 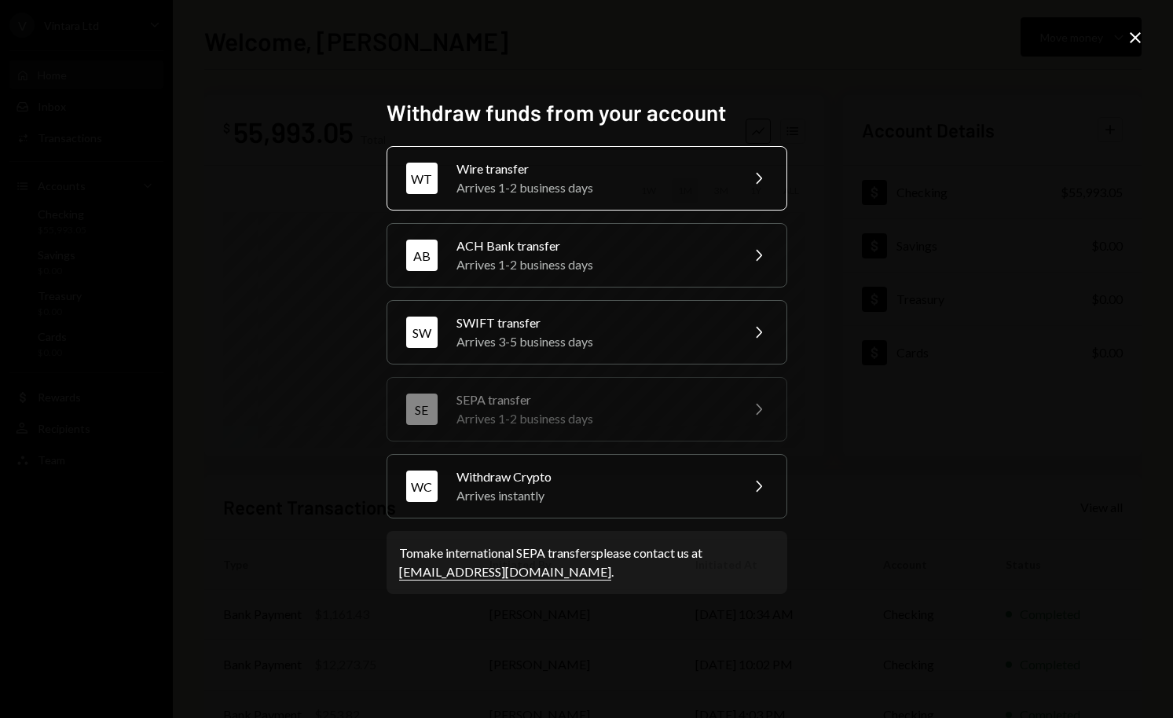 What do you see at coordinates (593, 246) in the screenshot?
I see `div: ACH Bank transfer` at bounding box center [593, 246].